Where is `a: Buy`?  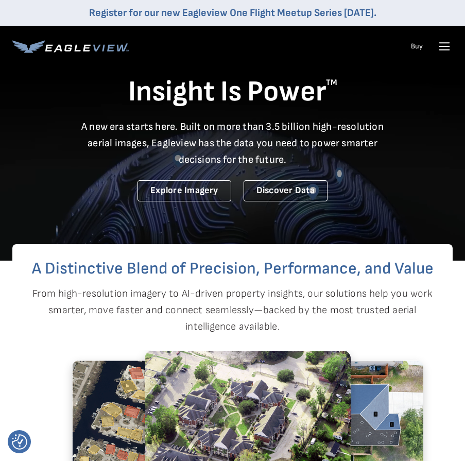 a: Buy is located at coordinates (416, 46).